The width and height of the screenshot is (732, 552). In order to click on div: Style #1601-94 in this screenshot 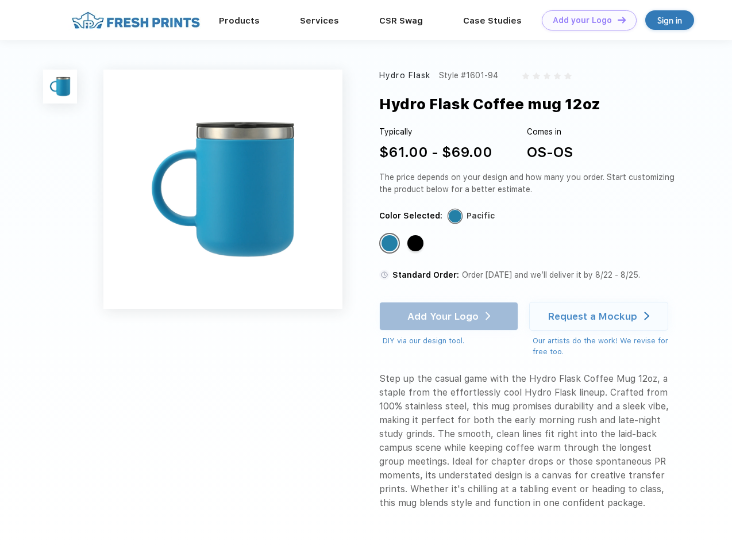, I will do `click(468, 75)`.